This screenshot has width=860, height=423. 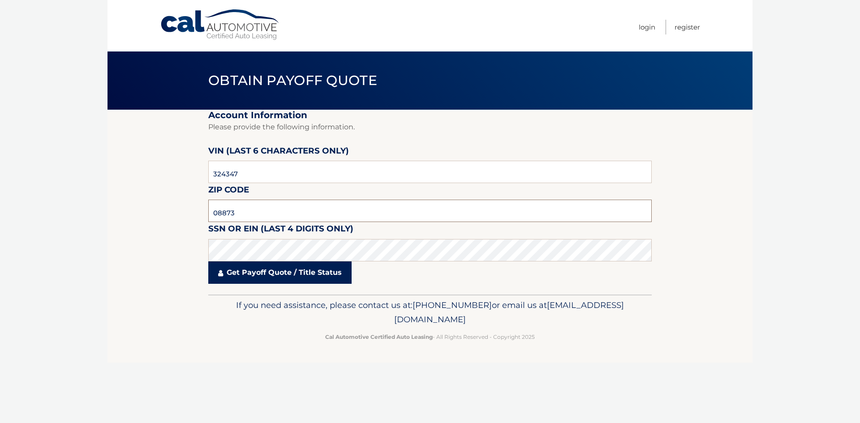 What do you see at coordinates (430, 115) in the screenshot?
I see `h2: Account Information` at bounding box center [430, 115].